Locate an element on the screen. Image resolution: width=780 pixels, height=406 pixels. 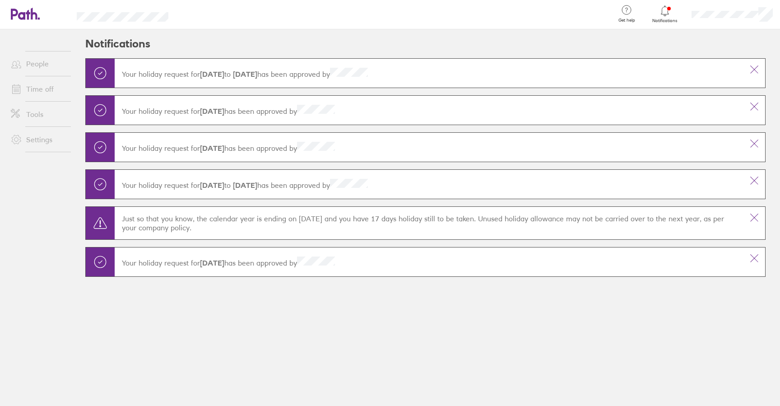
a: Notifications is located at coordinates (665, 14).